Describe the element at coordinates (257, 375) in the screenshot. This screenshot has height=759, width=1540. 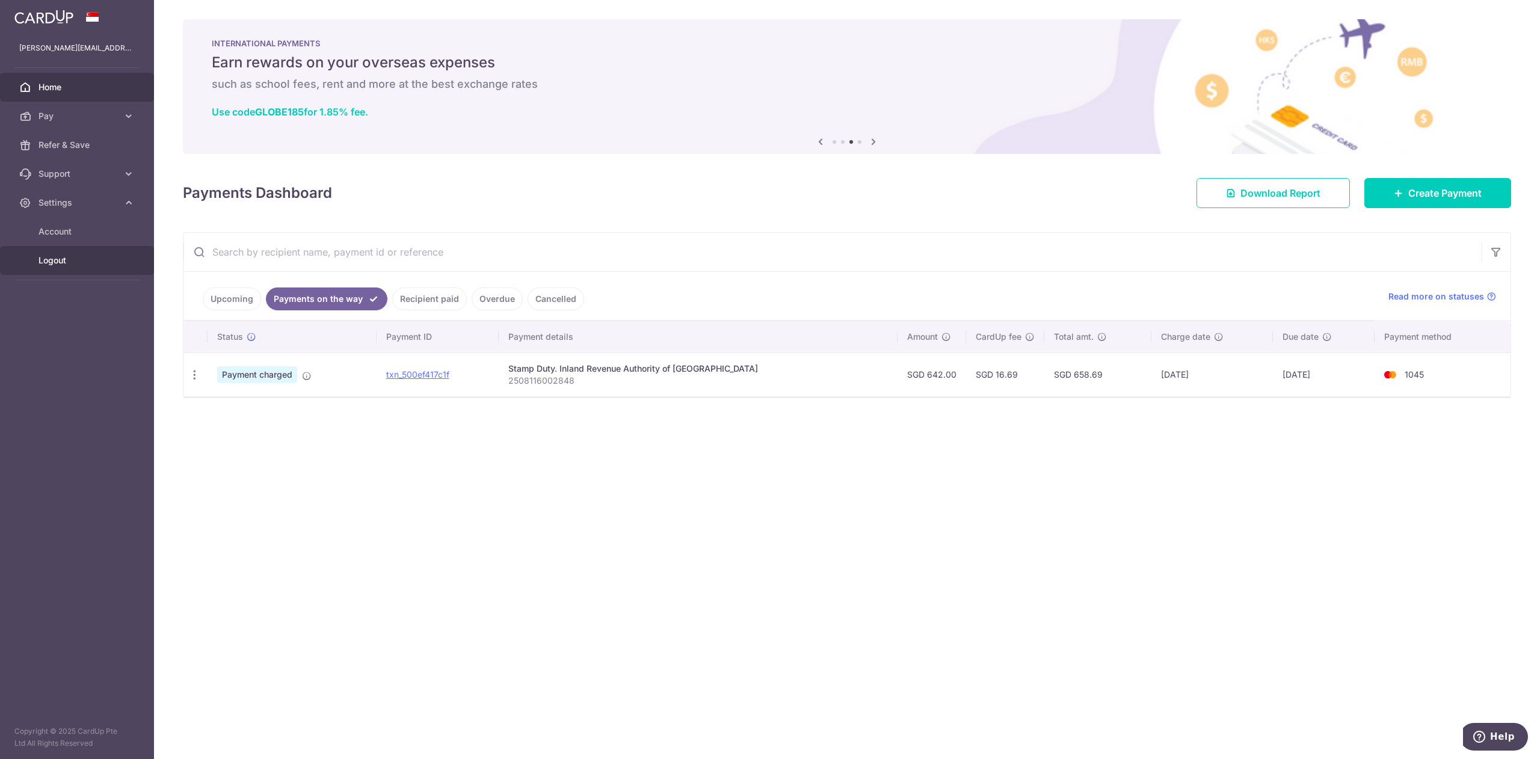
I see `span: Payment charged` at that location.